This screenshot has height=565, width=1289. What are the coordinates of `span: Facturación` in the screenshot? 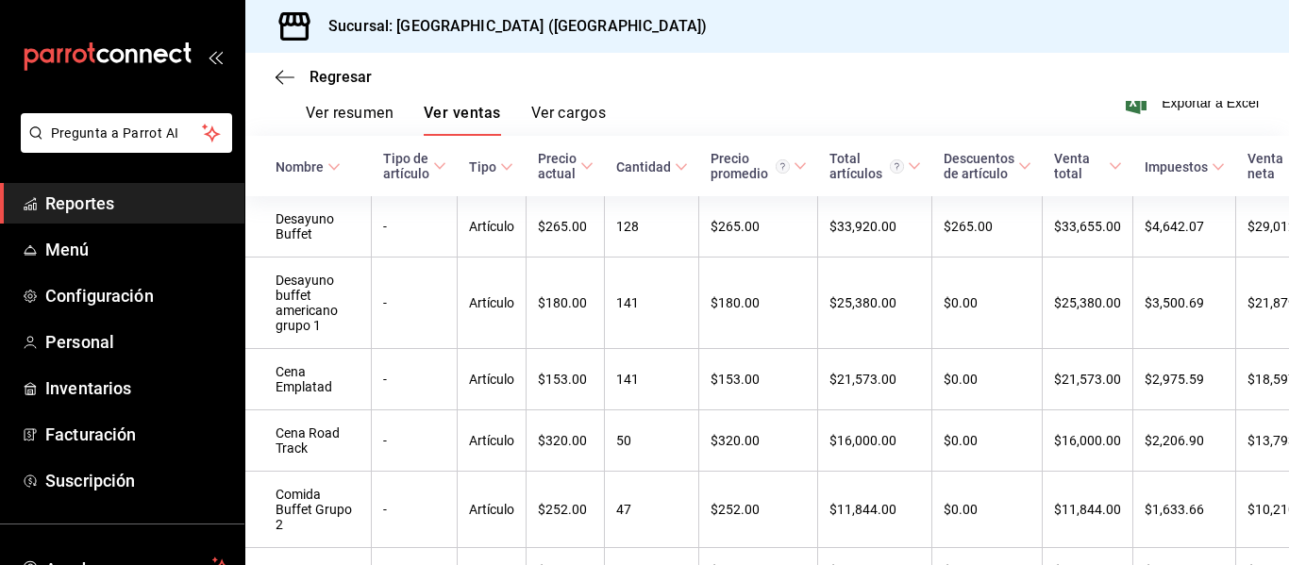 It's located at (137, 434).